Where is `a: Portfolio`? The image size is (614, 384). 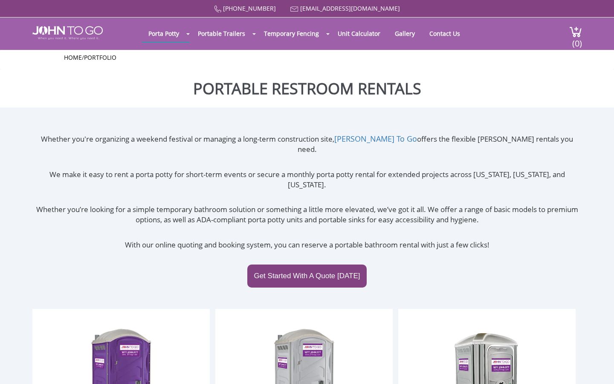
a: Portfolio is located at coordinates (100, 57).